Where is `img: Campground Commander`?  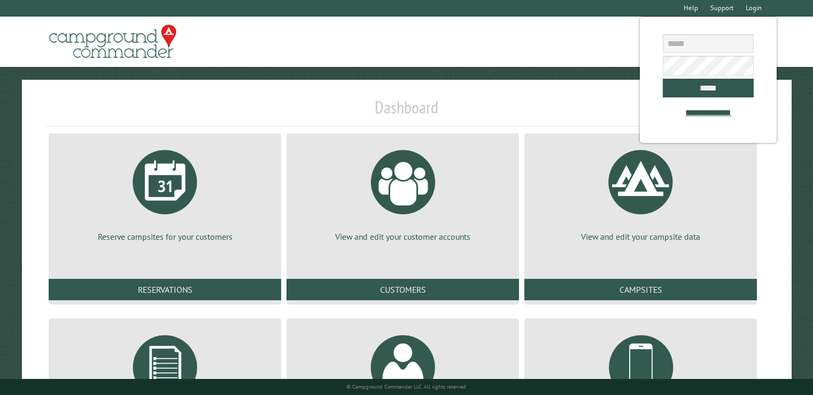
img: Campground Commander is located at coordinates (113, 42).